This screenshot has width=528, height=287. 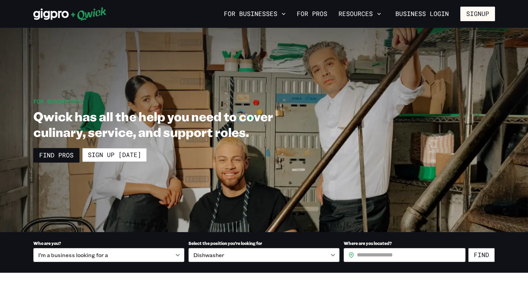 I want to click on div: I’m a business looking for a, so click(x=109, y=255).